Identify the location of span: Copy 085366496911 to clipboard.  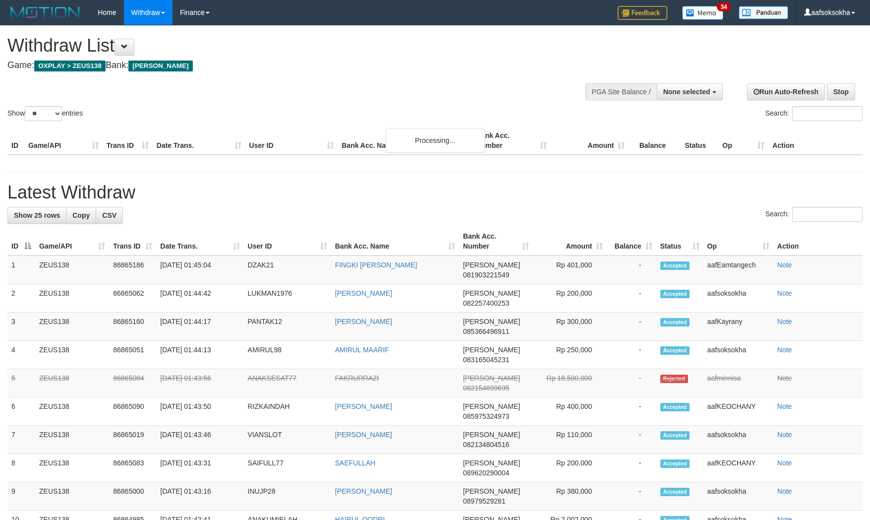
(486, 331).